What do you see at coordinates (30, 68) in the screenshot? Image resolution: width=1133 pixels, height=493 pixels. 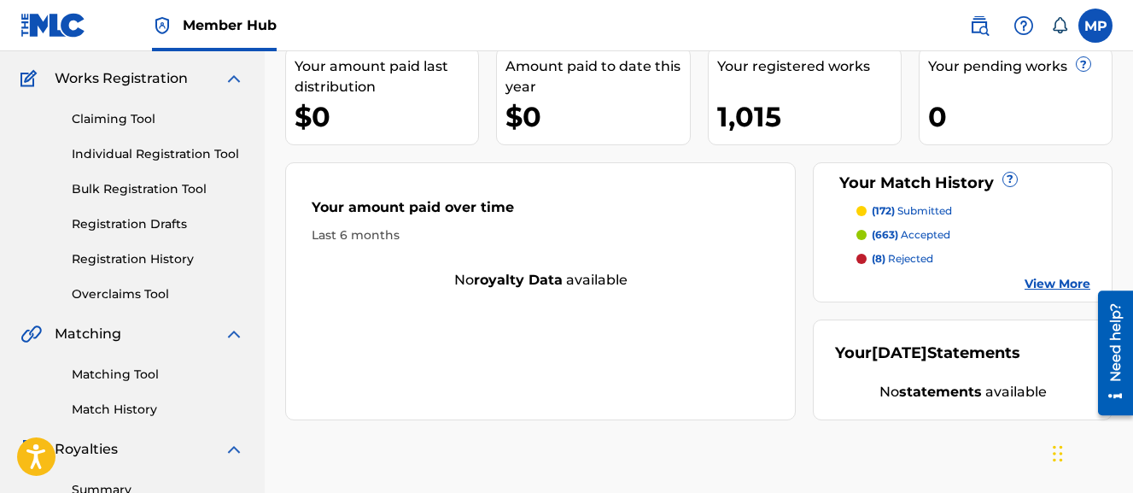 I see `div: Open Resource Center` at bounding box center [30, 68].